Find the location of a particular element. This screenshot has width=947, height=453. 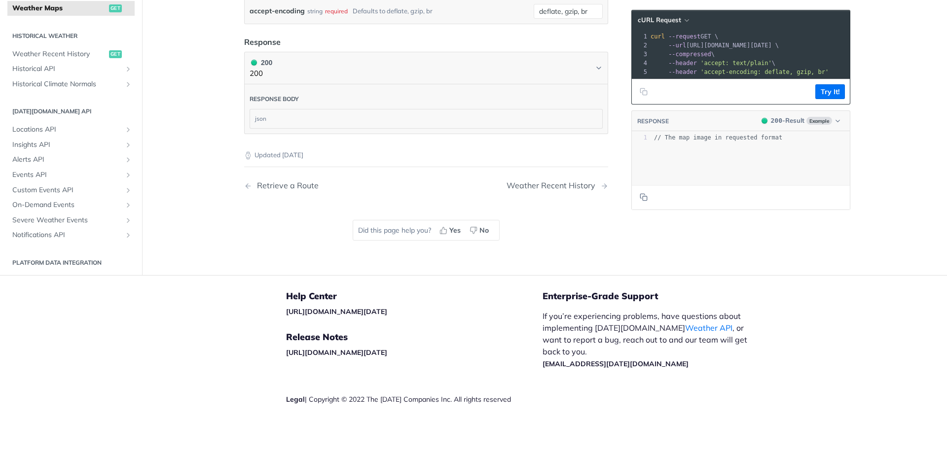

p: 200 is located at coordinates (261, 73).